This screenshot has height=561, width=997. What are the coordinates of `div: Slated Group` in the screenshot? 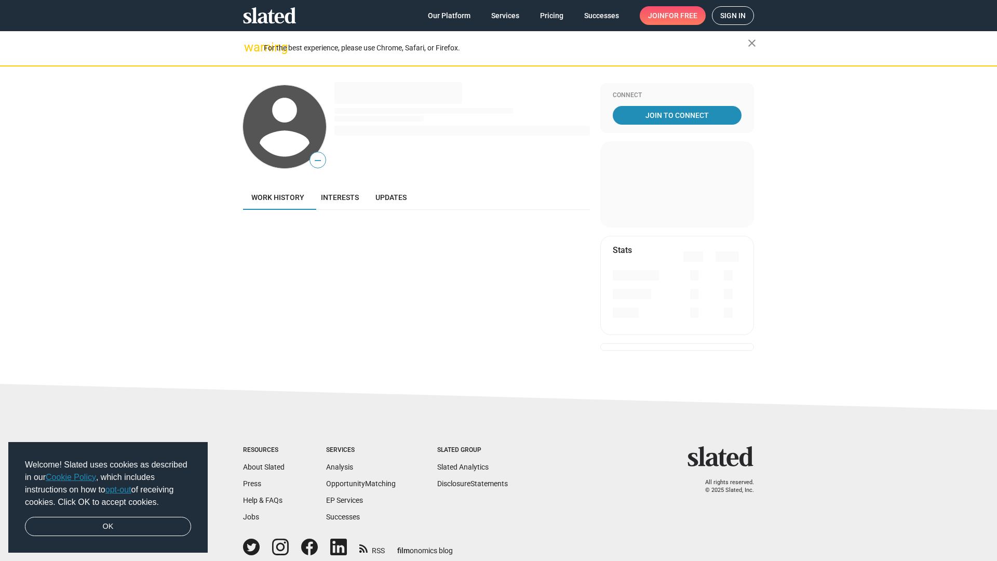 It's located at (473, 450).